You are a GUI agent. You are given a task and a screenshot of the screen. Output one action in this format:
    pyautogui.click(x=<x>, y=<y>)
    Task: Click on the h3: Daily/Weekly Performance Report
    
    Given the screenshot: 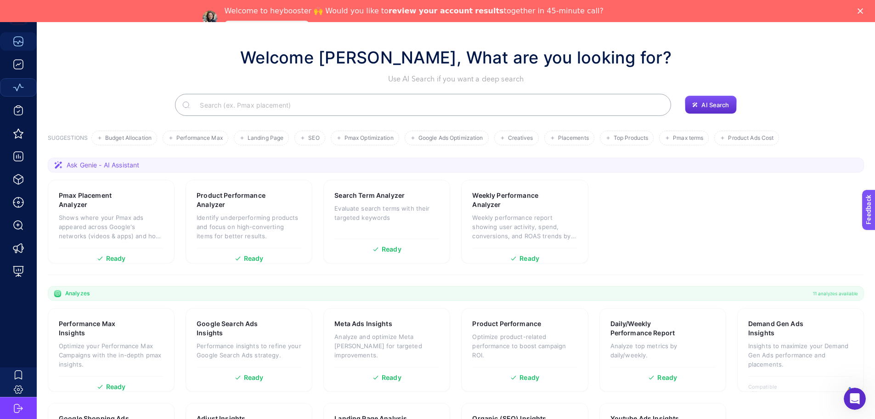 What is the action you would take?
    pyautogui.click(x=649, y=328)
    